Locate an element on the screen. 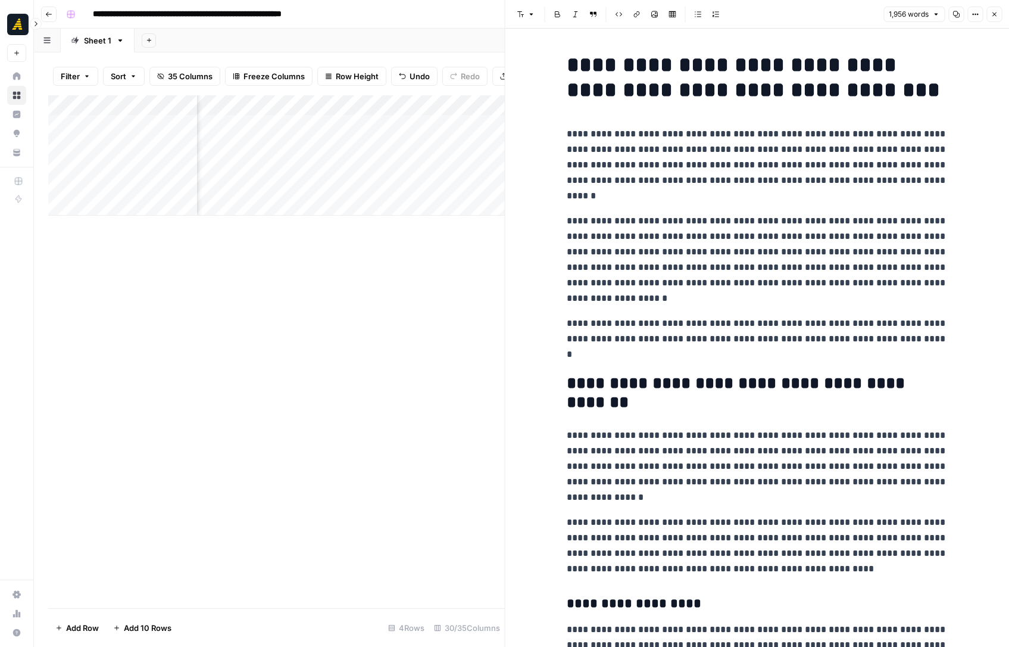 The width and height of the screenshot is (1009, 647). a: Insights is located at coordinates (17, 114).